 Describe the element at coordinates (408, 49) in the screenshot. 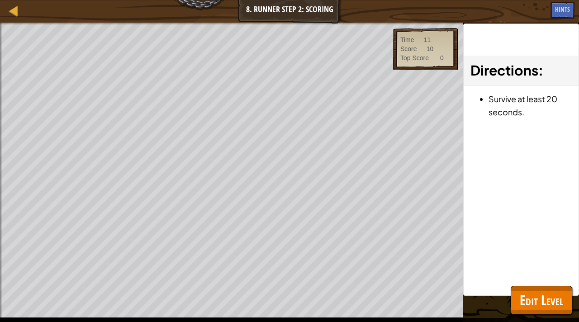

I see `div: Score` at that location.